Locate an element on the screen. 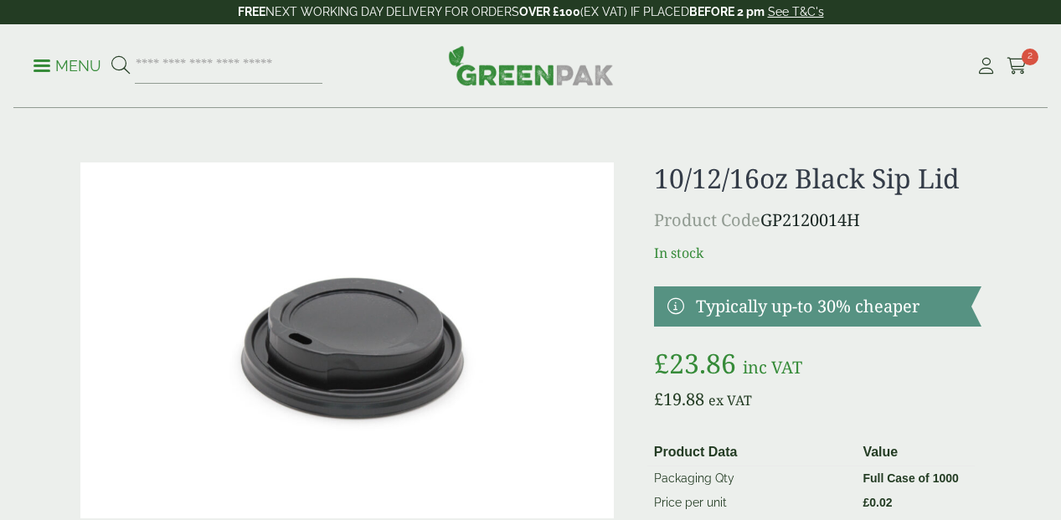  th: Value is located at coordinates (914, 452).